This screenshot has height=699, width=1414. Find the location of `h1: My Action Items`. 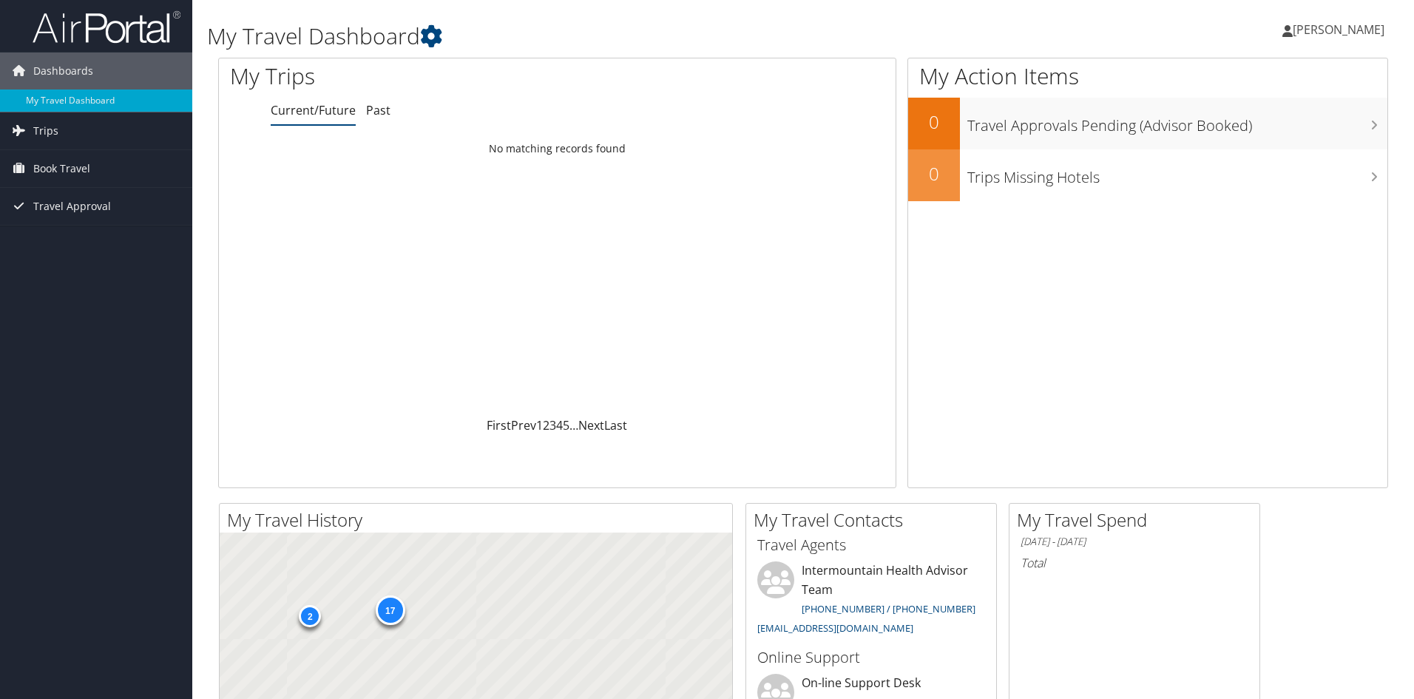

h1: My Action Items is located at coordinates (1148, 76).